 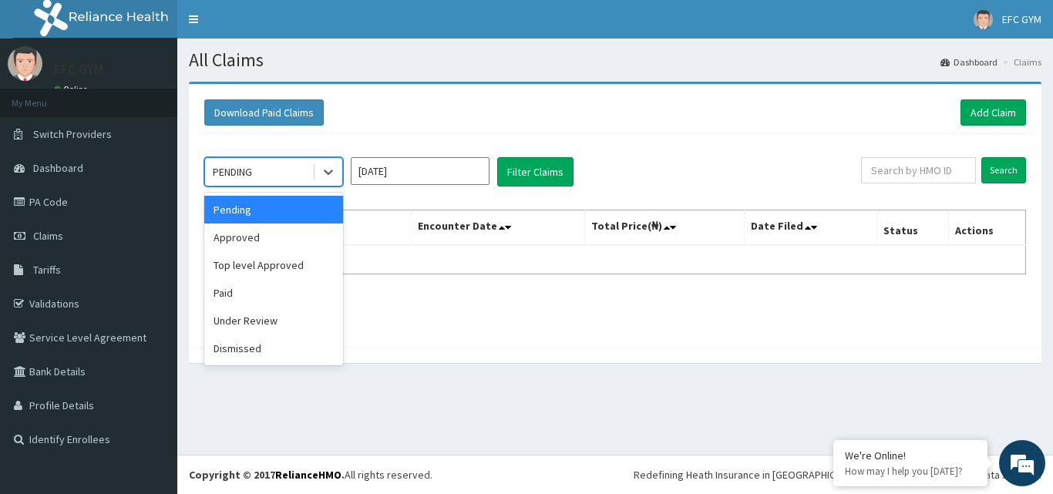 What do you see at coordinates (150, 357) in the screenshot?
I see `textarea: Type your message and hit 'Enter'` at bounding box center [150, 357].